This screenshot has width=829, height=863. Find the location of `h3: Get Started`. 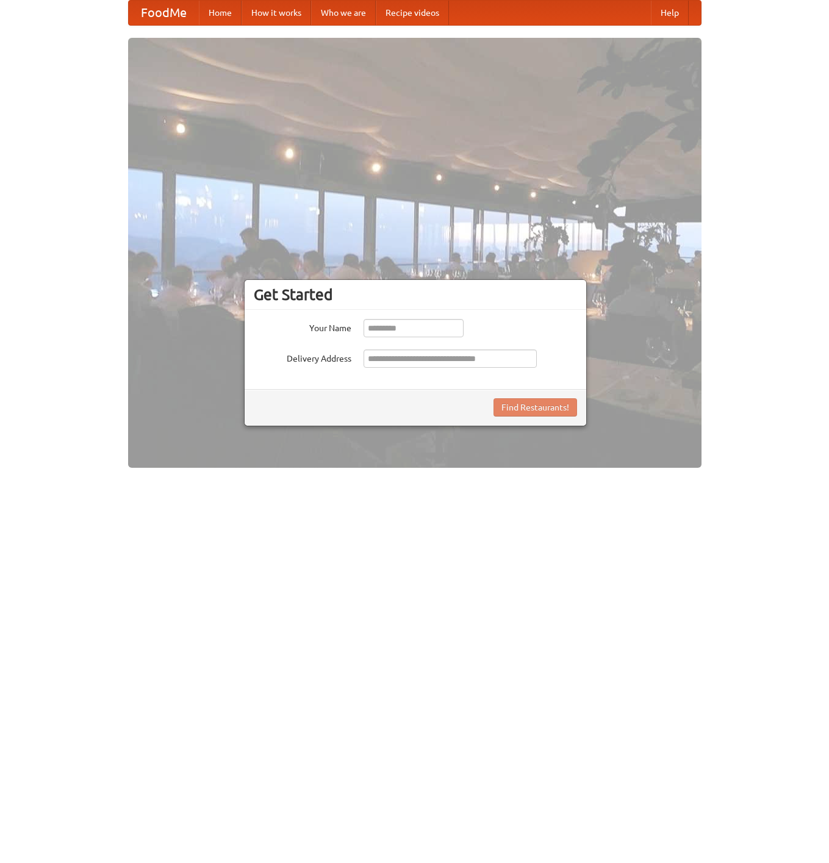

h3: Get Started is located at coordinates (415, 295).